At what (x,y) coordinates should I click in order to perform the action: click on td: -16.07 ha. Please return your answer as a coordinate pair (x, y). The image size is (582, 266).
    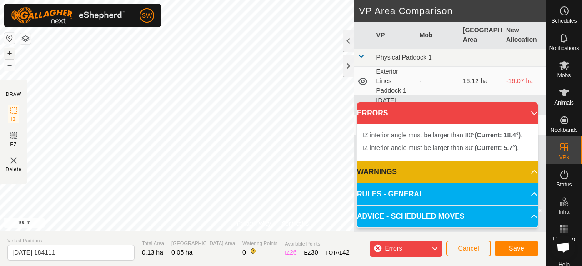
    Looking at the image, I should click on (524, 81).